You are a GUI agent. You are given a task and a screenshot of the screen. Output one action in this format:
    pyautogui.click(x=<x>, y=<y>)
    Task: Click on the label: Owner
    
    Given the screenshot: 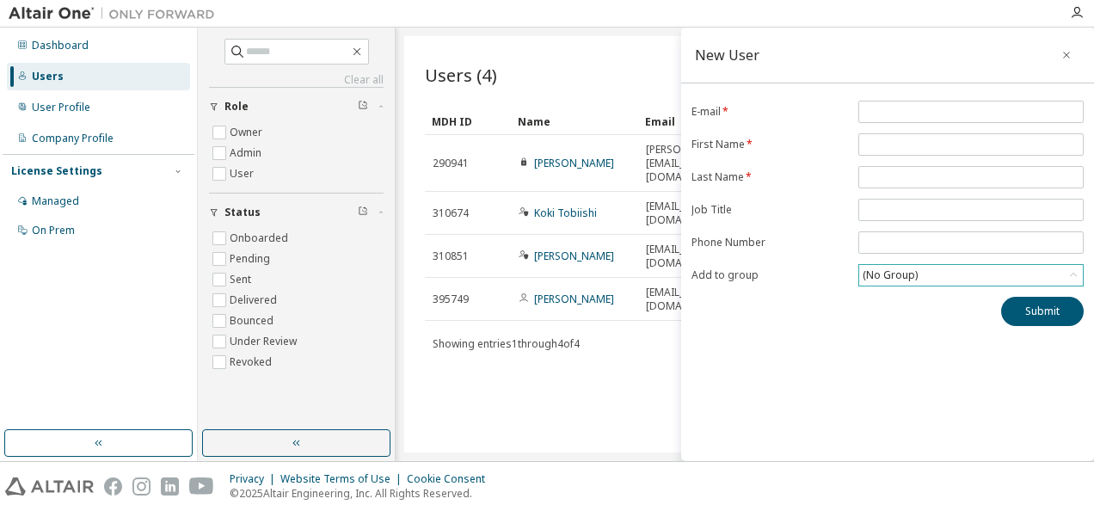 What is the action you would take?
    pyautogui.click(x=248, y=132)
    